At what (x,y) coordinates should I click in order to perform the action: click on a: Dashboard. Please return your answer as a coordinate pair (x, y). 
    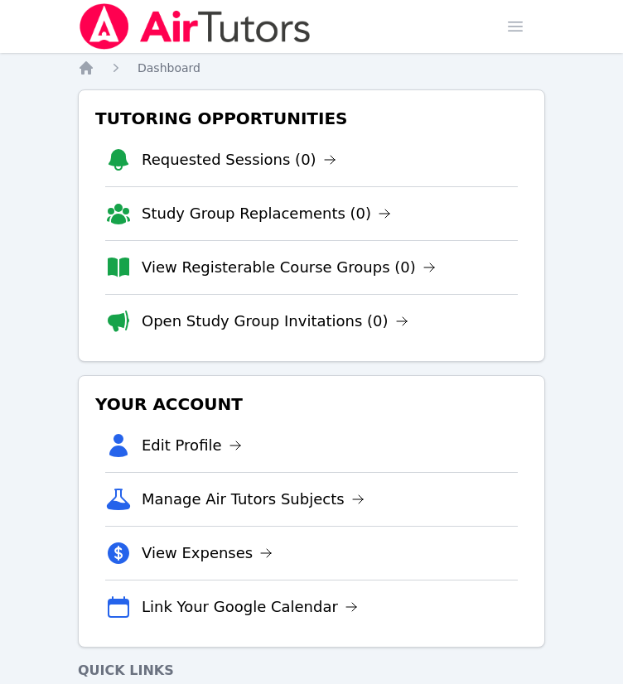
    Looking at the image, I should click on (169, 68).